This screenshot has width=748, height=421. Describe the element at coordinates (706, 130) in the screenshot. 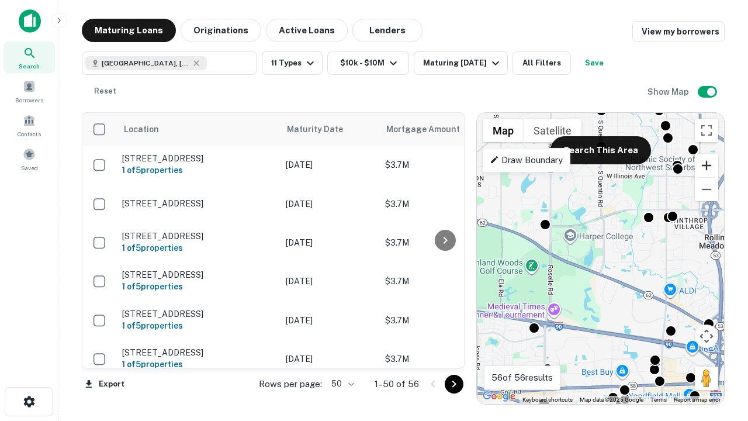

I see `button: Toggle fullscreen view` at that location.